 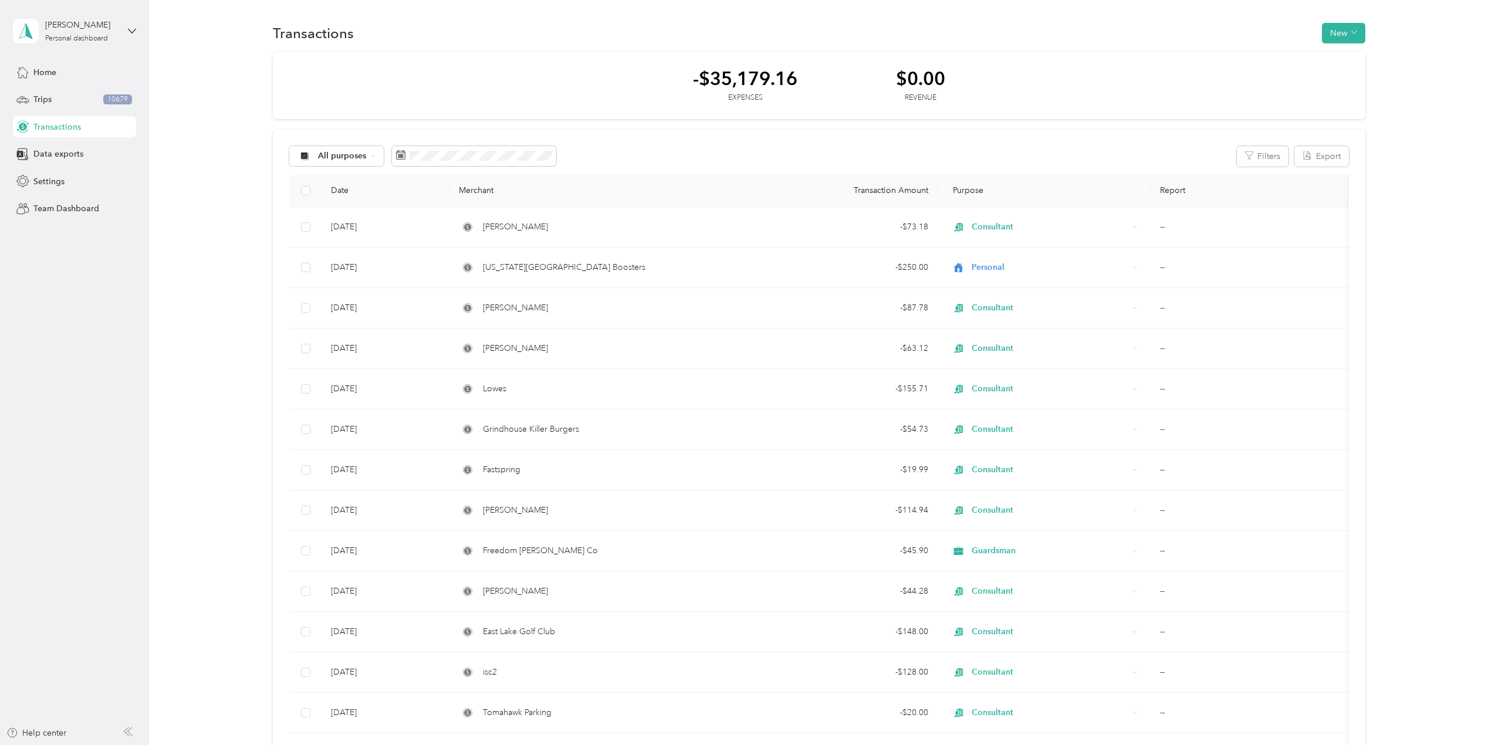 I want to click on button: Export, so click(x=1321, y=156).